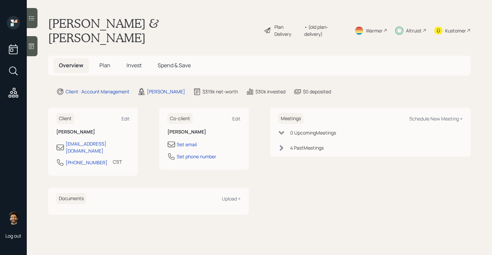 This screenshot has height=255, width=492. I want to click on div: Warmer, so click(374, 30).